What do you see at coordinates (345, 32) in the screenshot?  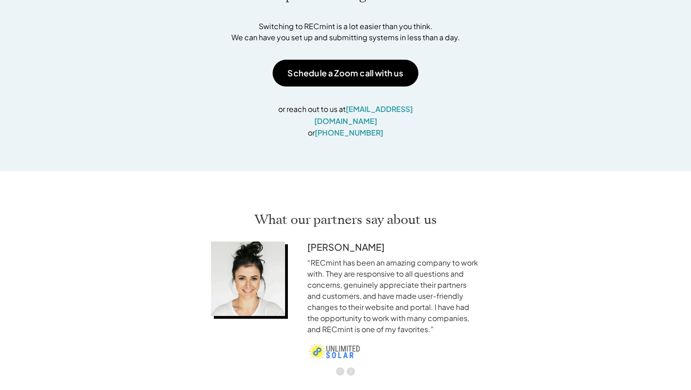 I see `h2: Switching to RECmint is a lot easier than you think. We can have you set up and submitting system...` at bounding box center [345, 32].